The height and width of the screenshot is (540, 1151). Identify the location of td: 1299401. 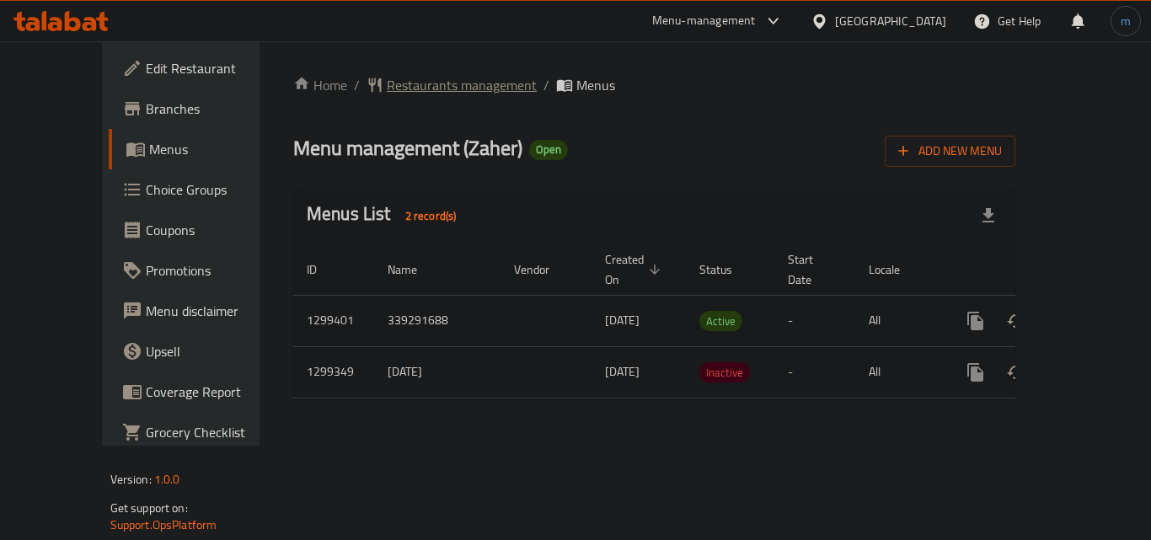
(334, 320).